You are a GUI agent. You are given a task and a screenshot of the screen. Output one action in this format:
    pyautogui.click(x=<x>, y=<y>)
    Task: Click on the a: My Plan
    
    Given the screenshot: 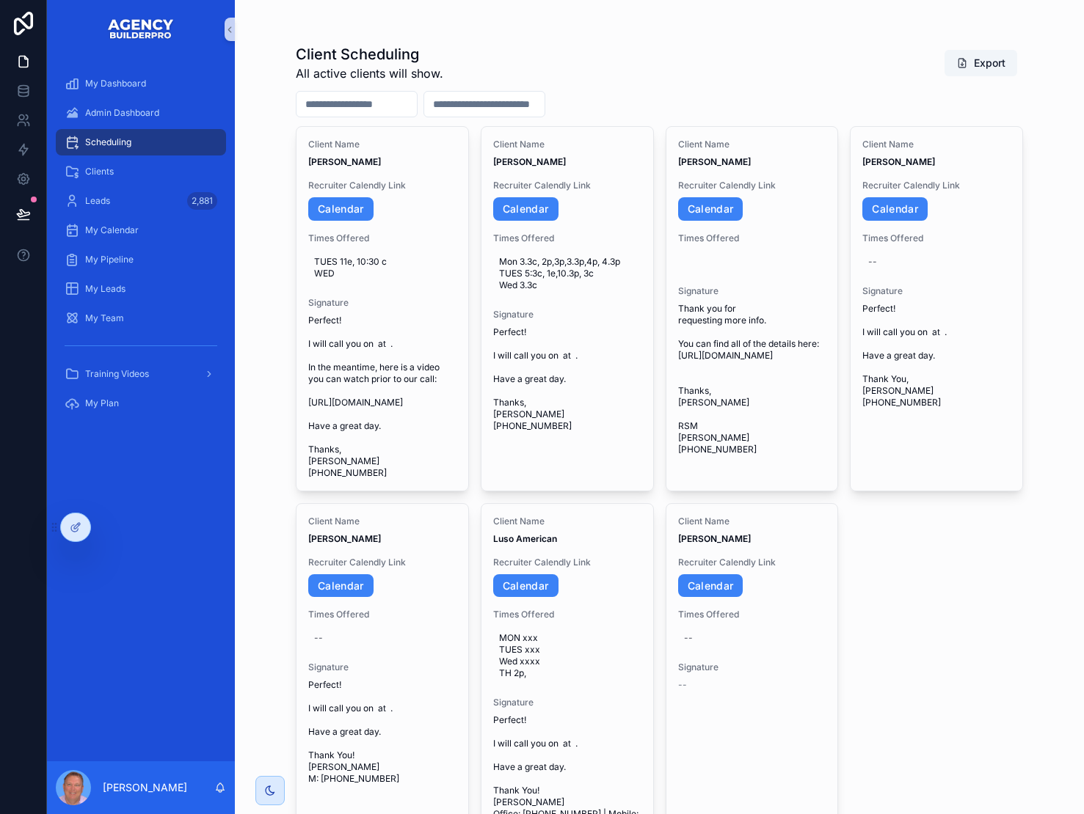 What is the action you would take?
    pyautogui.click(x=141, y=403)
    